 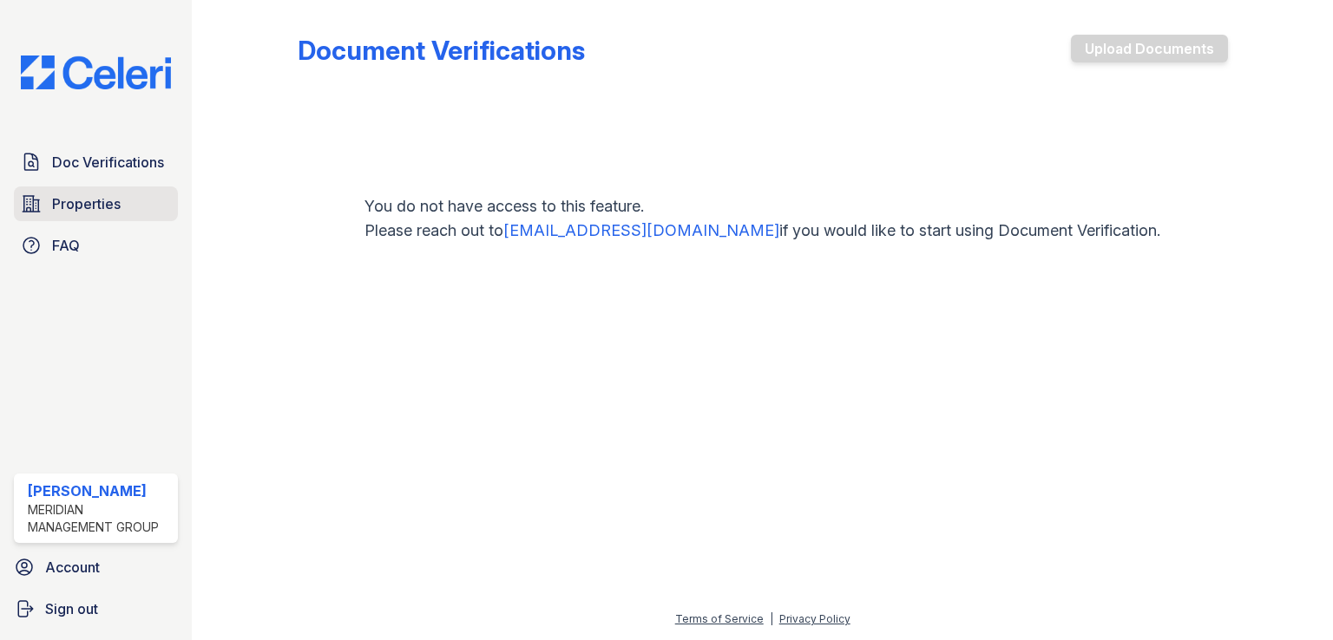 I want to click on span: Account, so click(x=72, y=568).